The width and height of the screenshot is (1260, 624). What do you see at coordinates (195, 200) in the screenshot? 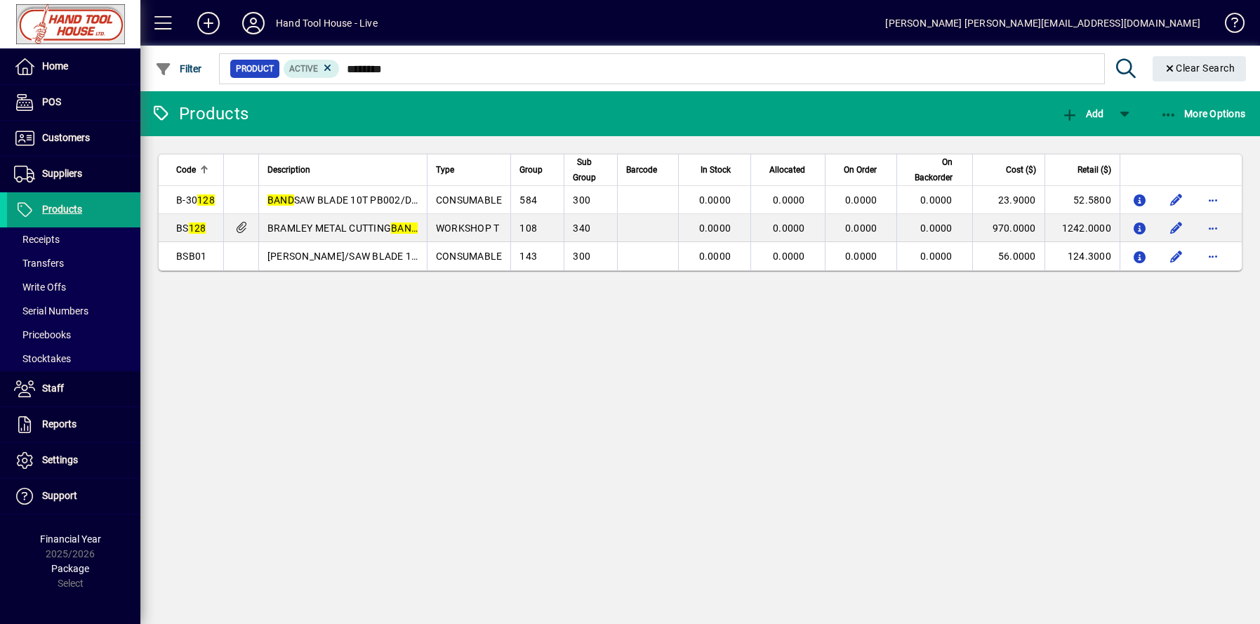
I see `span: B-30` at bounding box center [195, 200].